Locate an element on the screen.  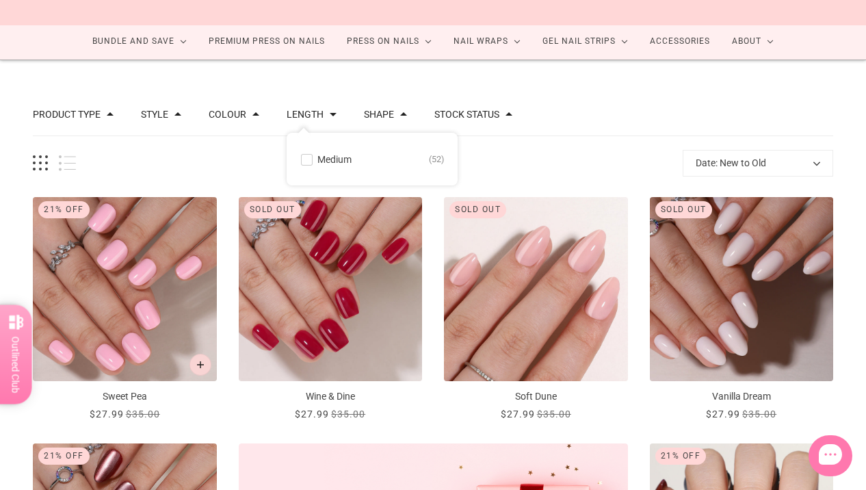
button: Date: New to Old is located at coordinates (758, 163).